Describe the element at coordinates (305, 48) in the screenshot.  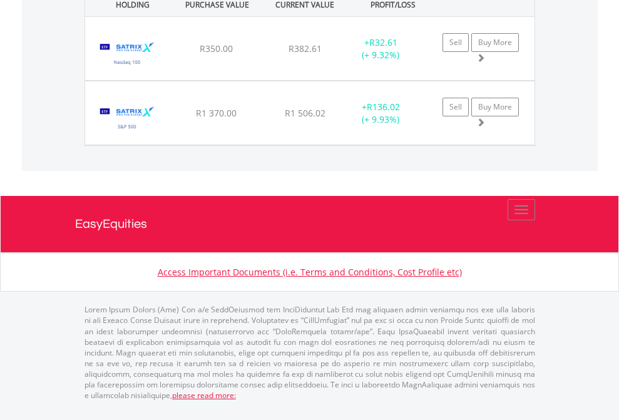
I see `span: R382.61` at that location.